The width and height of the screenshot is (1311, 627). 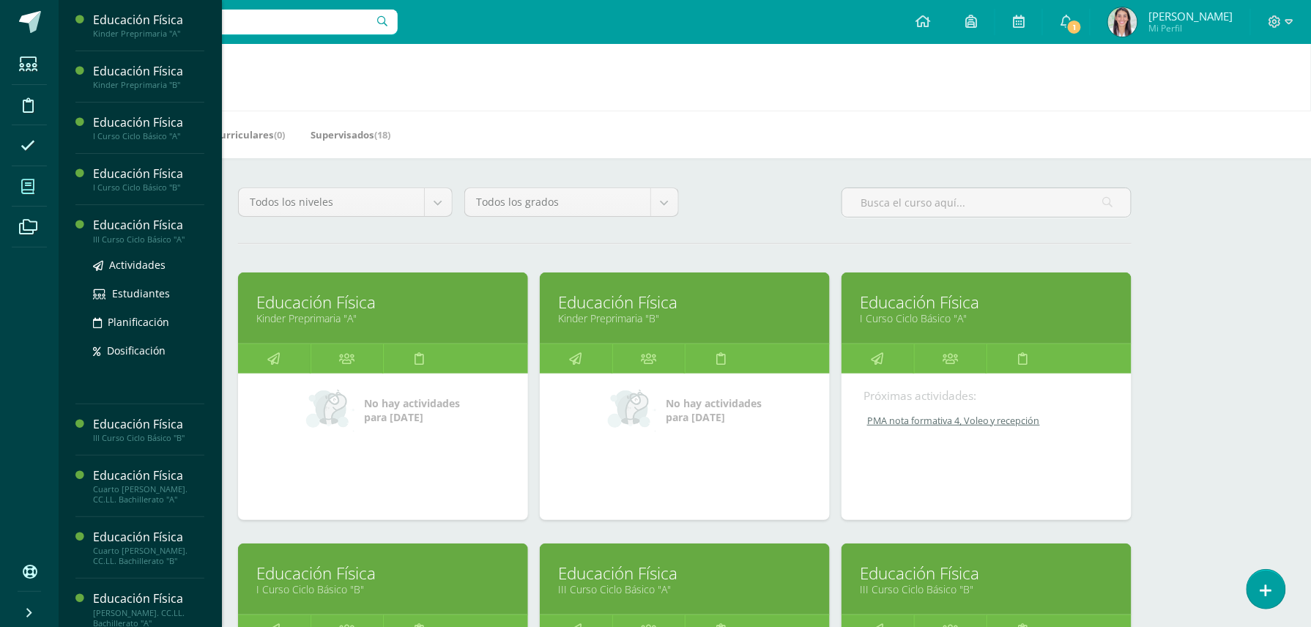 I want to click on a: I Curso Ciclo Básico "B", so click(x=383, y=589).